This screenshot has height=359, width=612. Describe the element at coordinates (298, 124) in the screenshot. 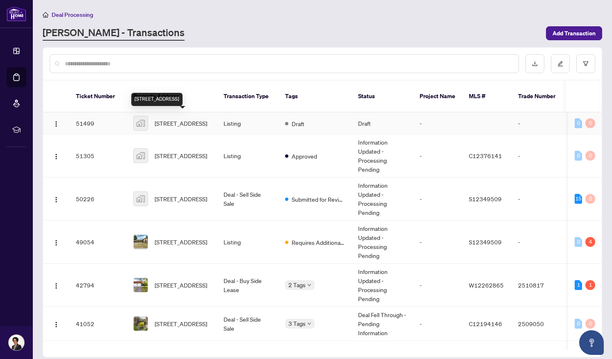

I see `span: Draft` at that location.